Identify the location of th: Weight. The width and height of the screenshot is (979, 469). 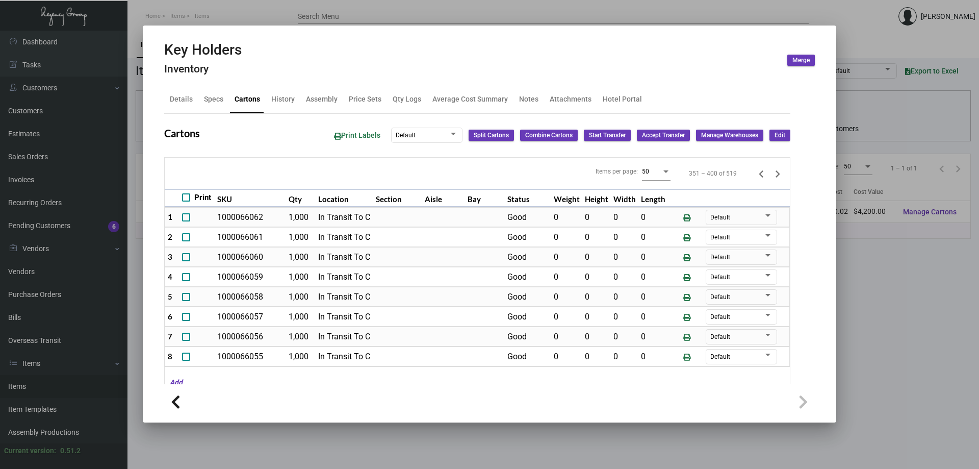
(566, 198).